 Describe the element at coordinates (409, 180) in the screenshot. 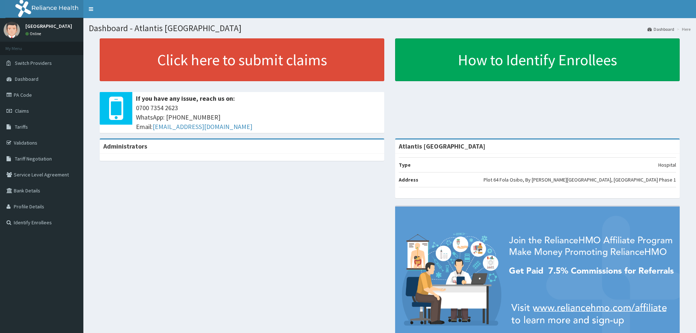

I see `b: Address` at that location.